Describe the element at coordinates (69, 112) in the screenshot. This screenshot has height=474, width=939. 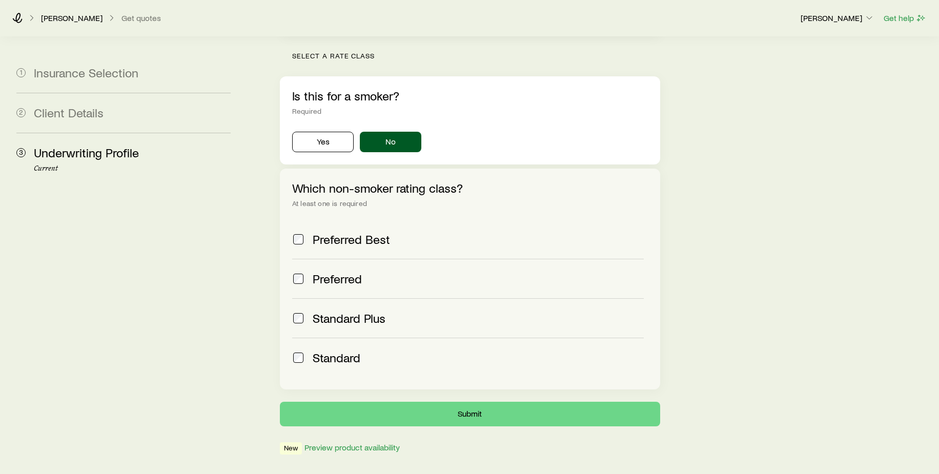
I see `span: Client Details` at that location.